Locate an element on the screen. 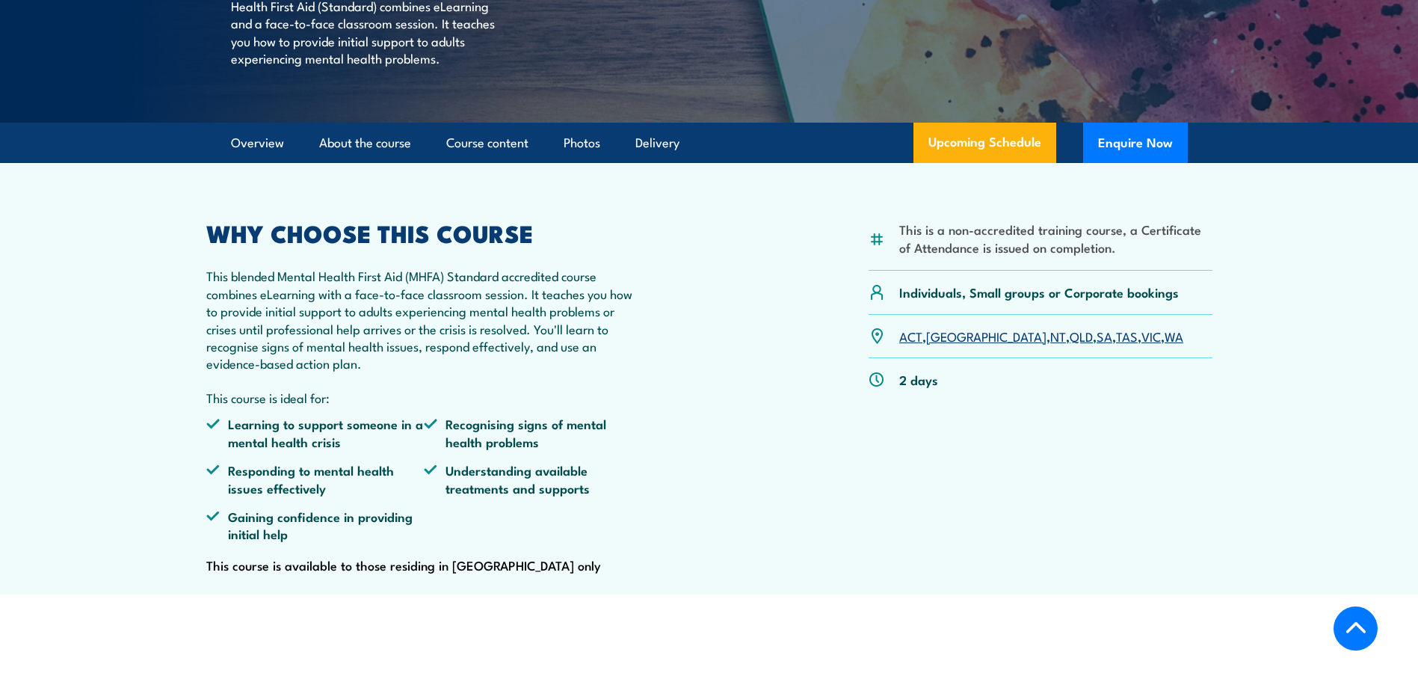 This screenshot has width=1418, height=691. li: Recognising signs of mental health problems is located at coordinates (533, 432).